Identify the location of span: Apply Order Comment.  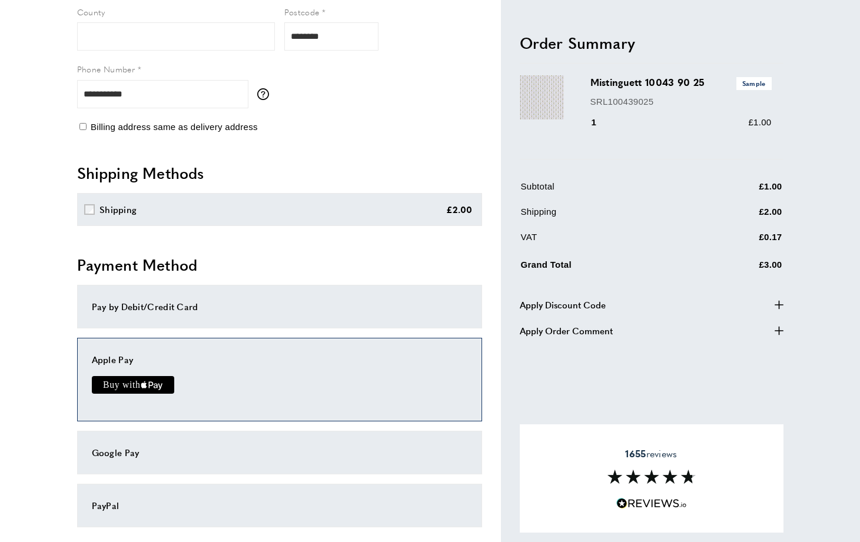
(566, 330).